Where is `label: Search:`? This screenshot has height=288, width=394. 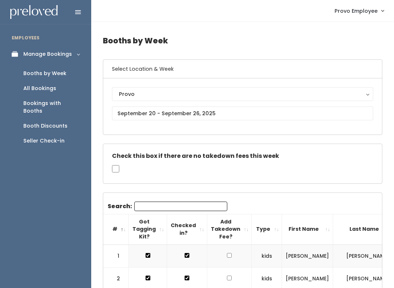 label: Search: is located at coordinates (167, 206).